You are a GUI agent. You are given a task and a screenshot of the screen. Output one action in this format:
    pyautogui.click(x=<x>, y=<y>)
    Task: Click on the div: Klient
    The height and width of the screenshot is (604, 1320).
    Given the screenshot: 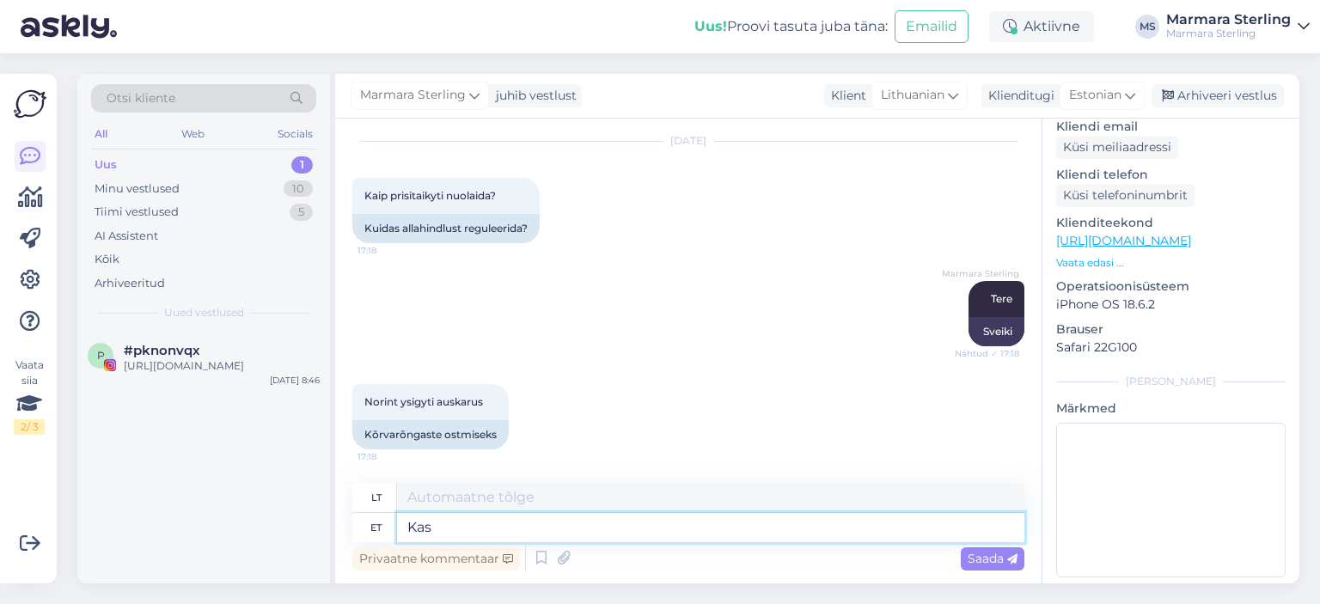 What is the action you would take?
    pyautogui.click(x=844, y=95)
    